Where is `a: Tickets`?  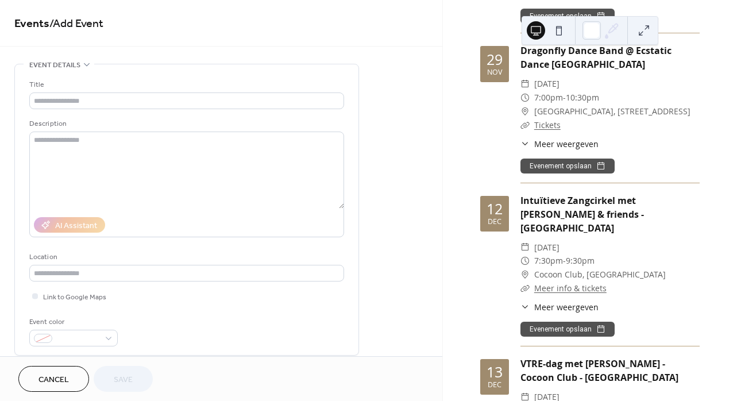
a: Tickets is located at coordinates (547, 125).